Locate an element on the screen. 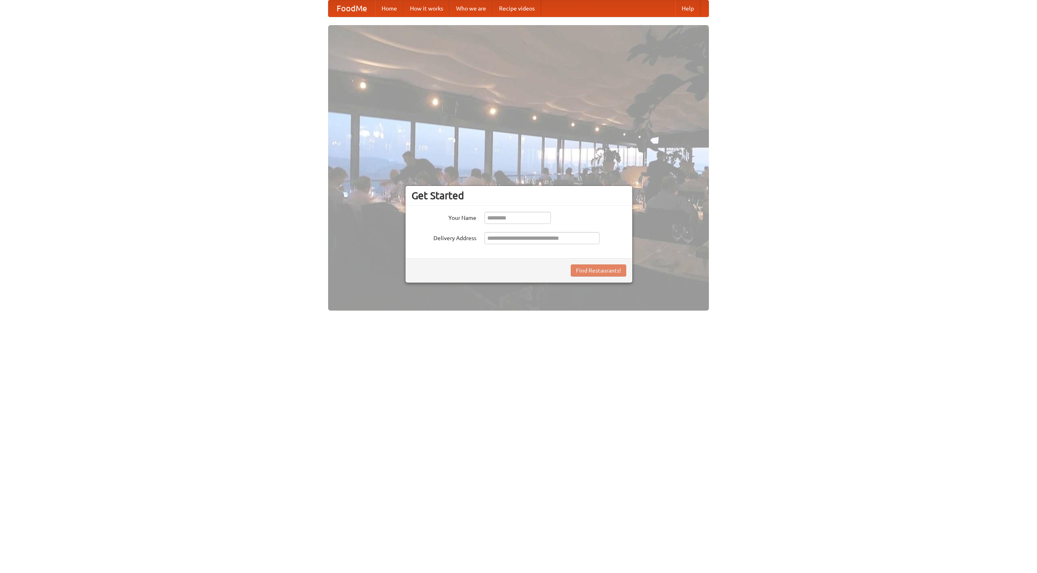 The height and width of the screenshot is (573, 1037). a: FoodMe is located at coordinates (352, 9).